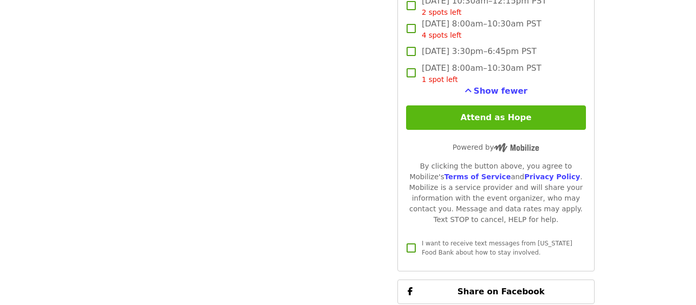 Image resolution: width=696 pixels, height=305 pixels. Describe the element at coordinates (501, 91) in the screenshot. I see `span: Show fewer` at that location.